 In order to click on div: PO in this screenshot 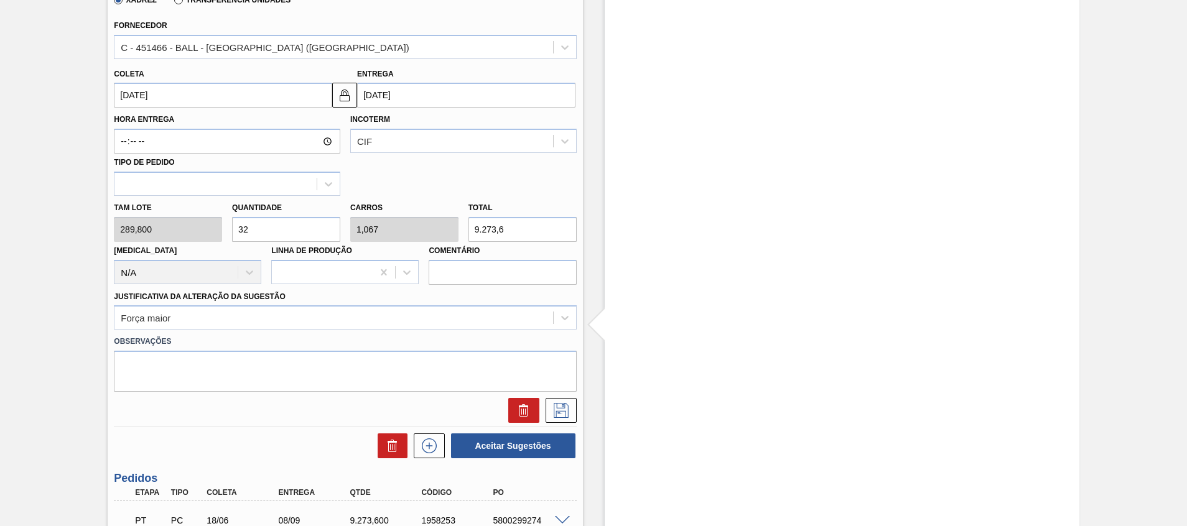, I will do `click(529, 493)`.